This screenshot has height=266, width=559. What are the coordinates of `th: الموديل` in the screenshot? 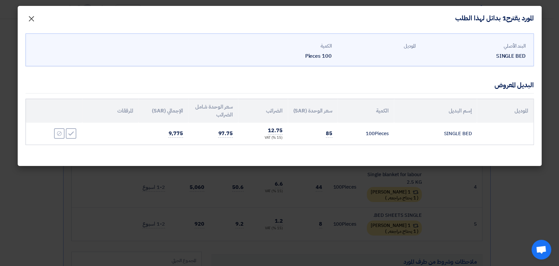 It's located at (505, 111).